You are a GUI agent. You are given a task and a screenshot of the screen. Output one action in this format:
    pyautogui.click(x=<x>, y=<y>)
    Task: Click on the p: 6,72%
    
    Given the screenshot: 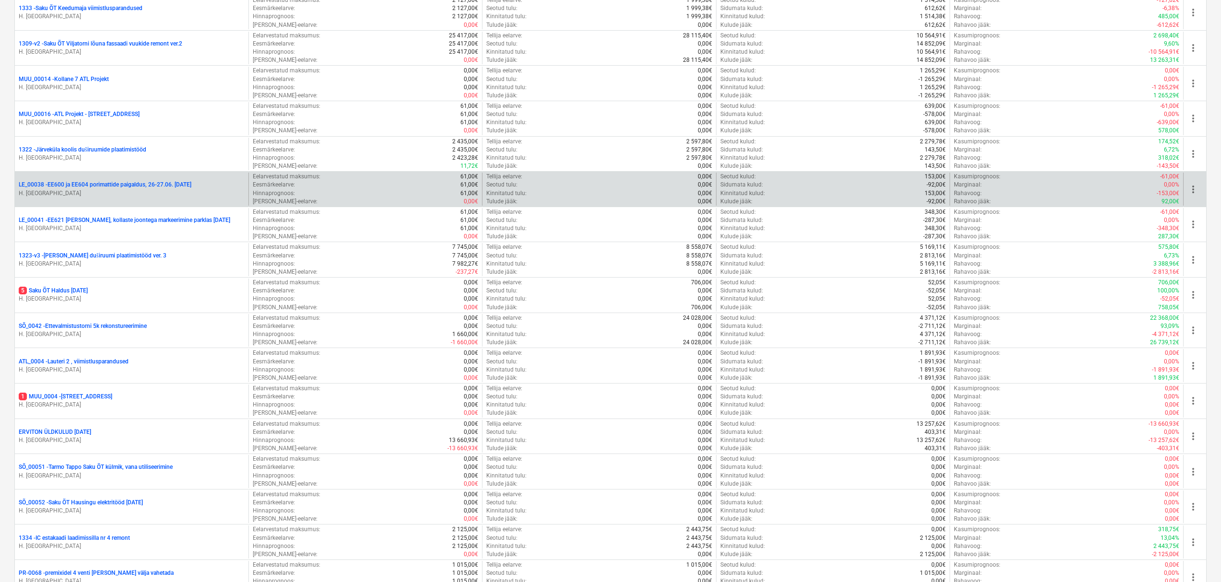 What is the action you would take?
    pyautogui.click(x=1172, y=150)
    